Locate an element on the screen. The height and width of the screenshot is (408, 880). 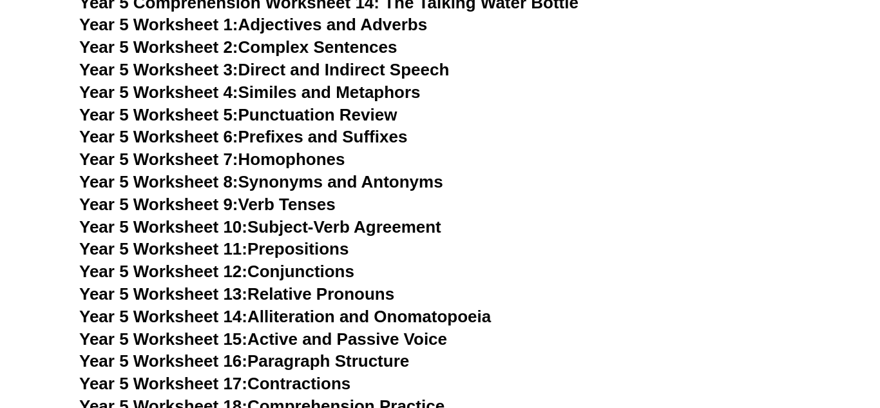
span: Year 5 Worksheet 10: is located at coordinates (163, 227).